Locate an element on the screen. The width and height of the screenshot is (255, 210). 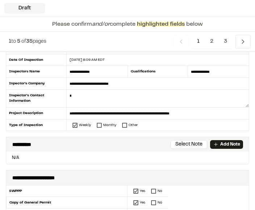
div: Qualifications is located at coordinates (158, 72).